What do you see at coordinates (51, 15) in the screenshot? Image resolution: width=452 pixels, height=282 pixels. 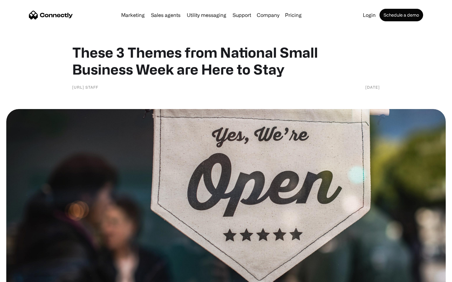 I see `a: home` at bounding box center [51, 15].